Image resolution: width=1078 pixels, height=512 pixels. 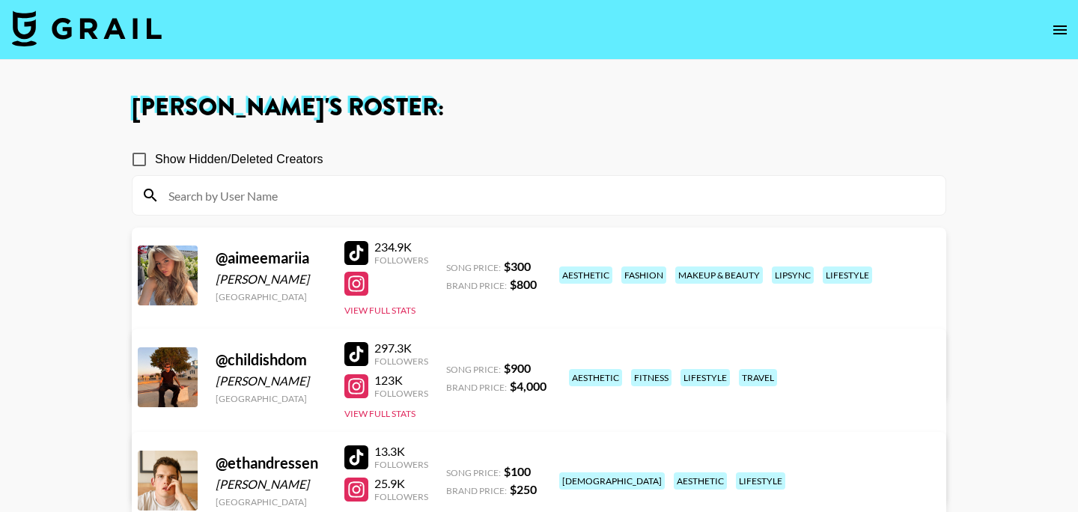 I want to click on div: @ ethandressen, so click(x=271, y=463).